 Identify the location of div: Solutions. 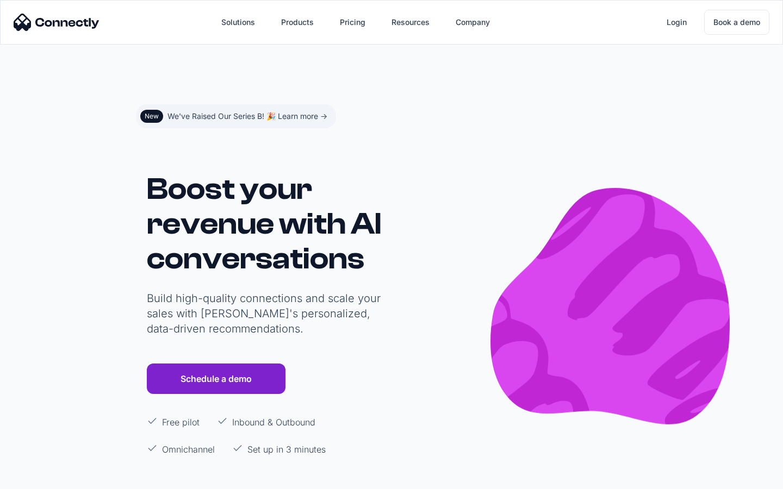
(238, 22).